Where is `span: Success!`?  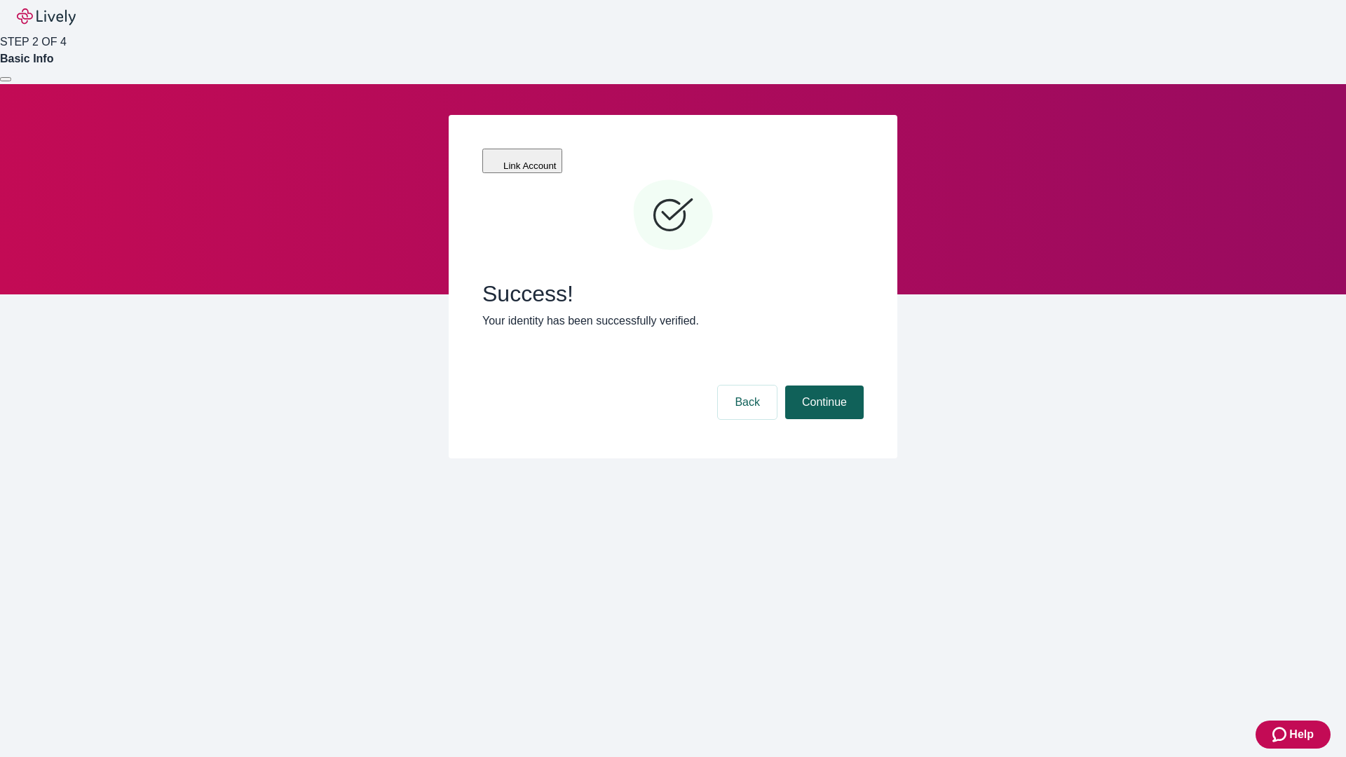
span: Success! is located at coordinates (673, 294).